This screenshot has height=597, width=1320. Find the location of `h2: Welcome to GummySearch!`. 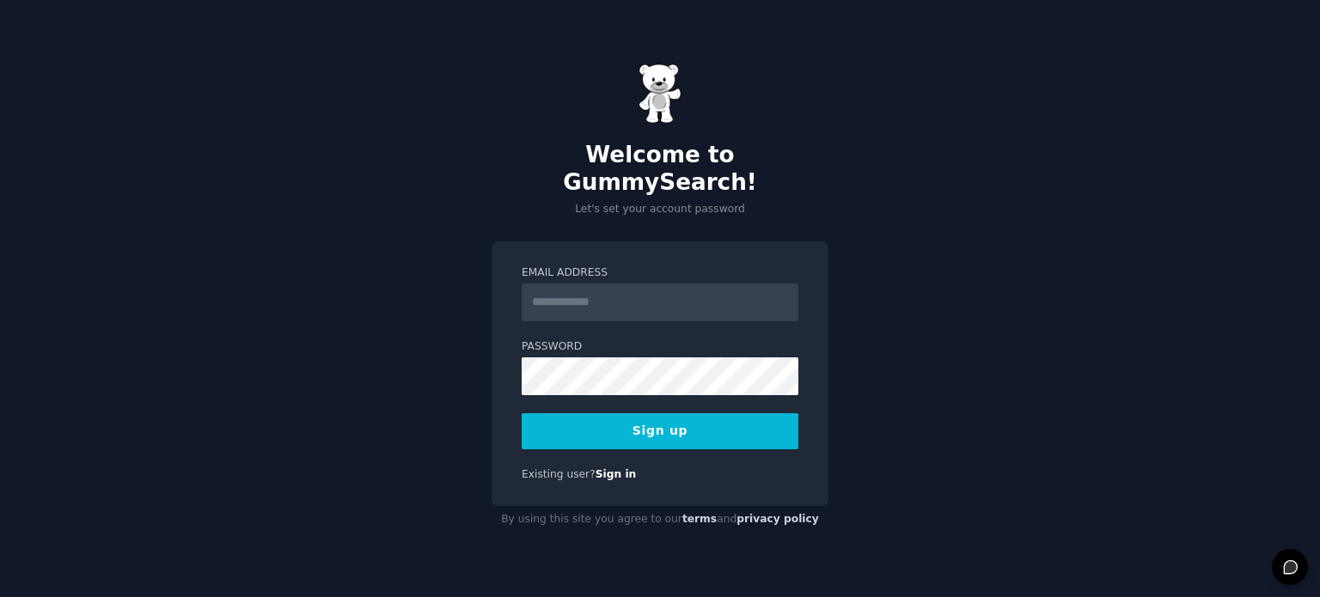

h2: Welcome to GummySearch! is located at coordinates (660, 168).